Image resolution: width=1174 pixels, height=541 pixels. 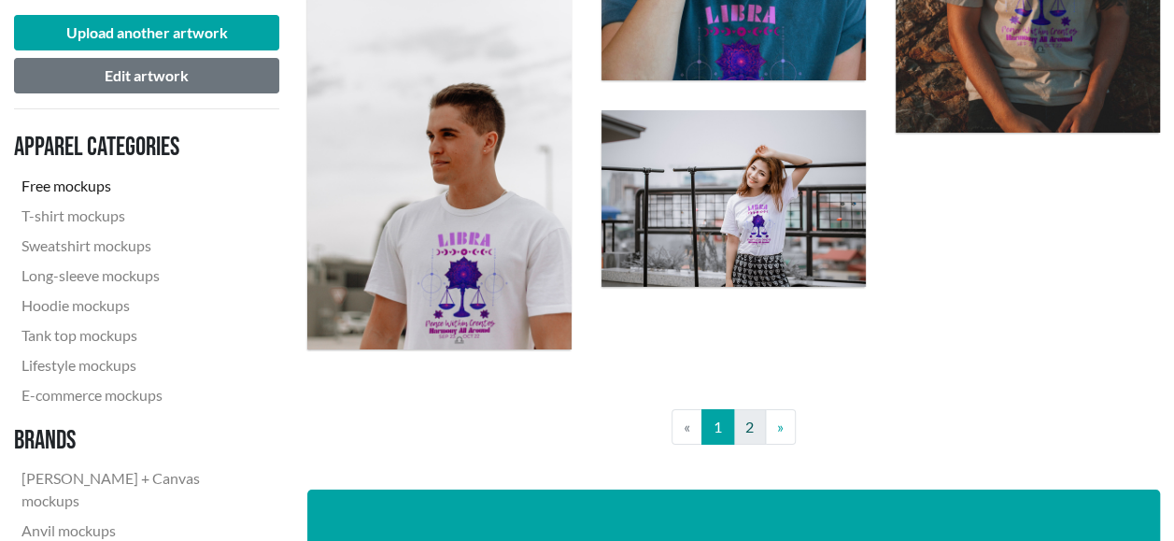 What do you see at coordinates (147, 33) in the screenshot?
I see `button: Upload another artwork` at bounding box center [147, 33].